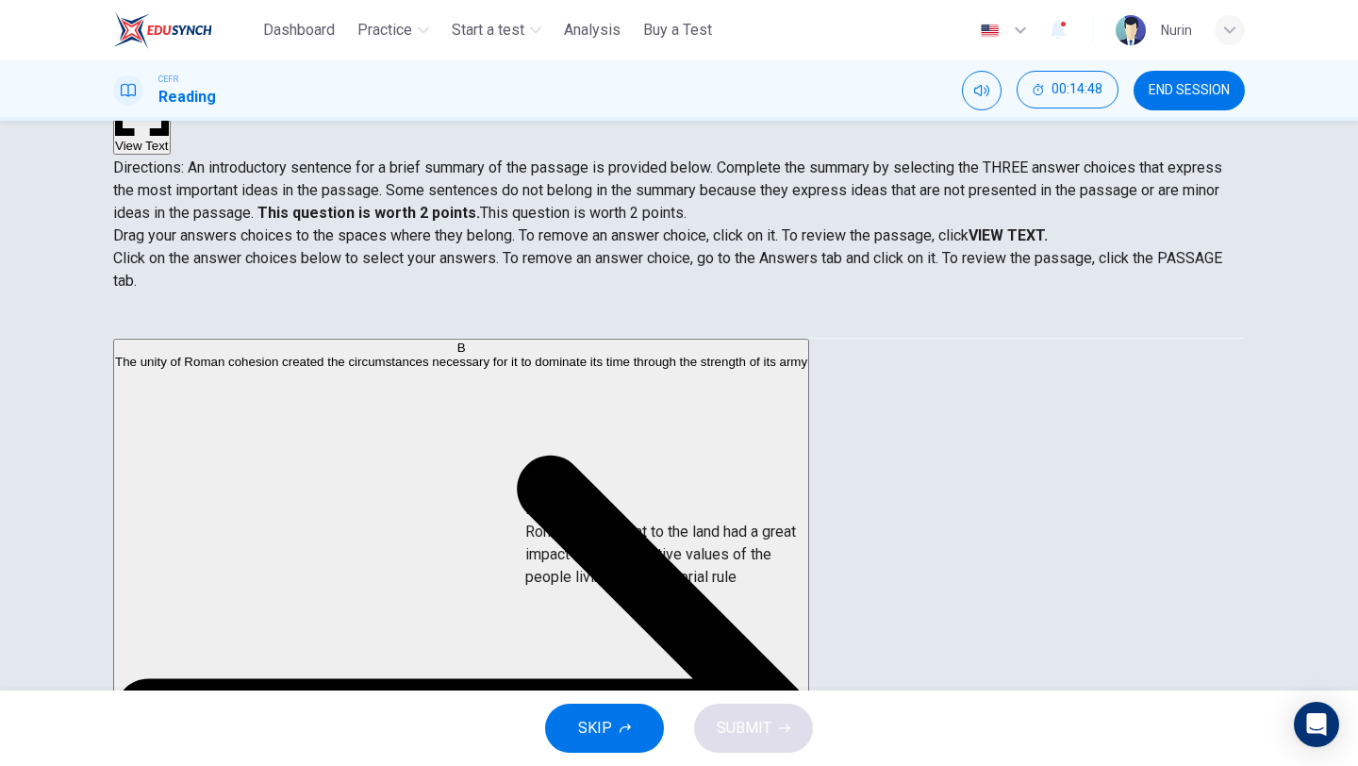  What do you see at coordinates (592, 30) in the screenshot?
I see `button: Analysis` at bounding box center [592, 30].